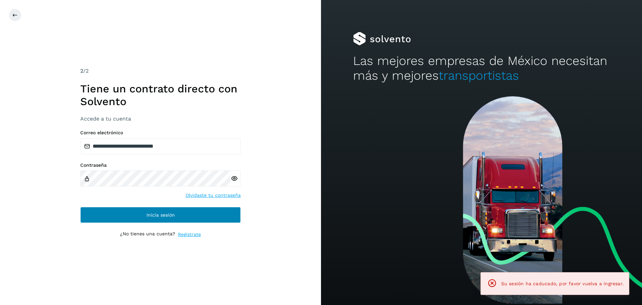  I want to click on p: ¿No tienes una cuenta?, so click(147, 234).